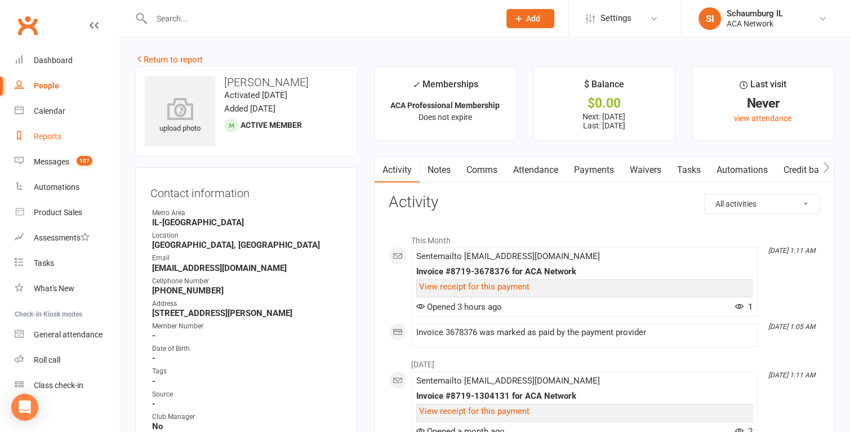  Describe the element at coordinates (754, 14) in the screenshot. I see `div: Schaumburg IL` at that location.